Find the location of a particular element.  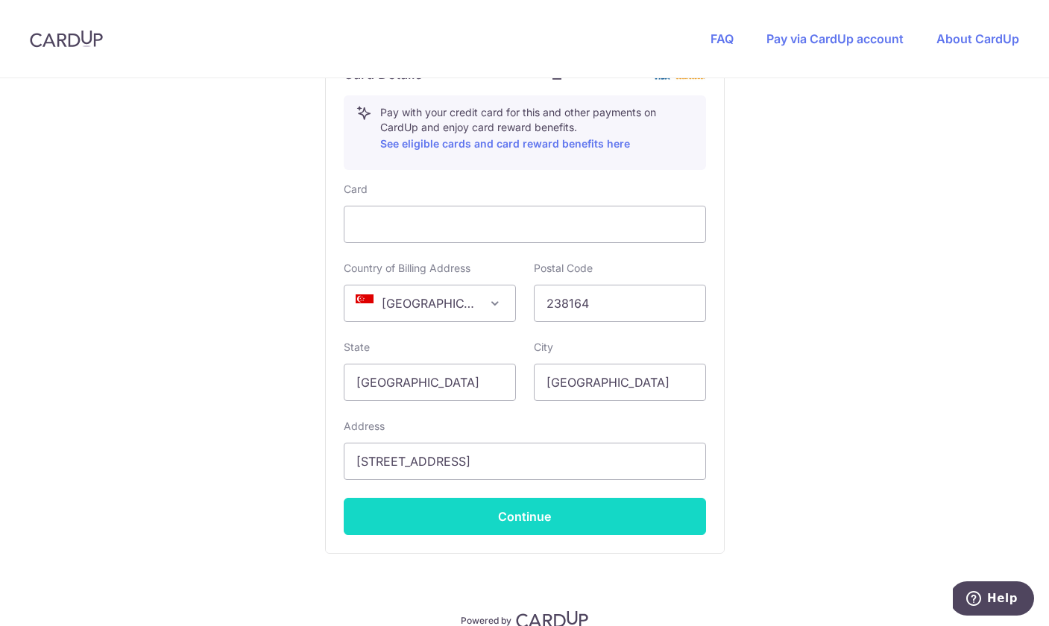

a: FAQ is located at coordinates (722, 39).